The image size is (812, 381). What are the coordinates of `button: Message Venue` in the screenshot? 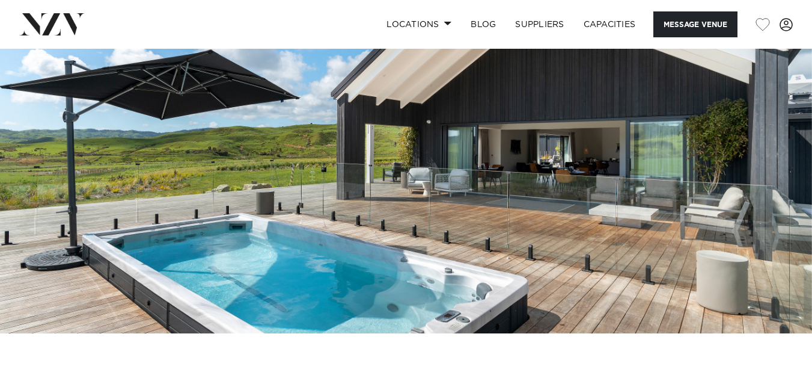 It's located at (696, 24).